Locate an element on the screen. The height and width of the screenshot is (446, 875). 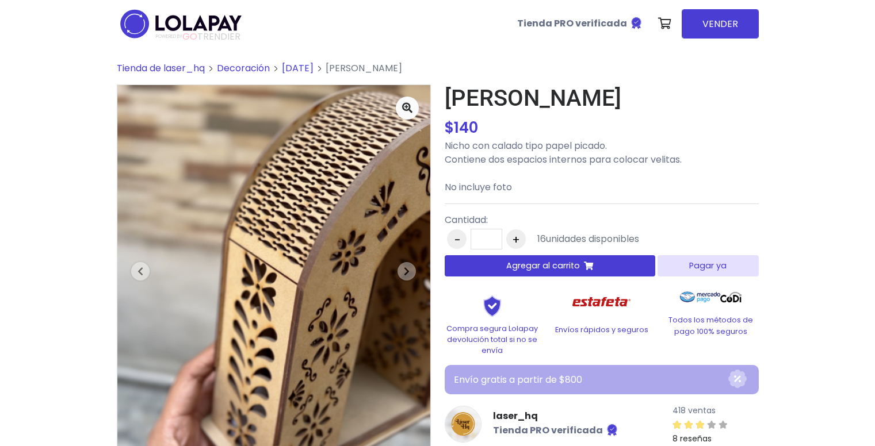
p: Compra segura Lolapay devolución total si no se envía is located at coordinates (492, 340).